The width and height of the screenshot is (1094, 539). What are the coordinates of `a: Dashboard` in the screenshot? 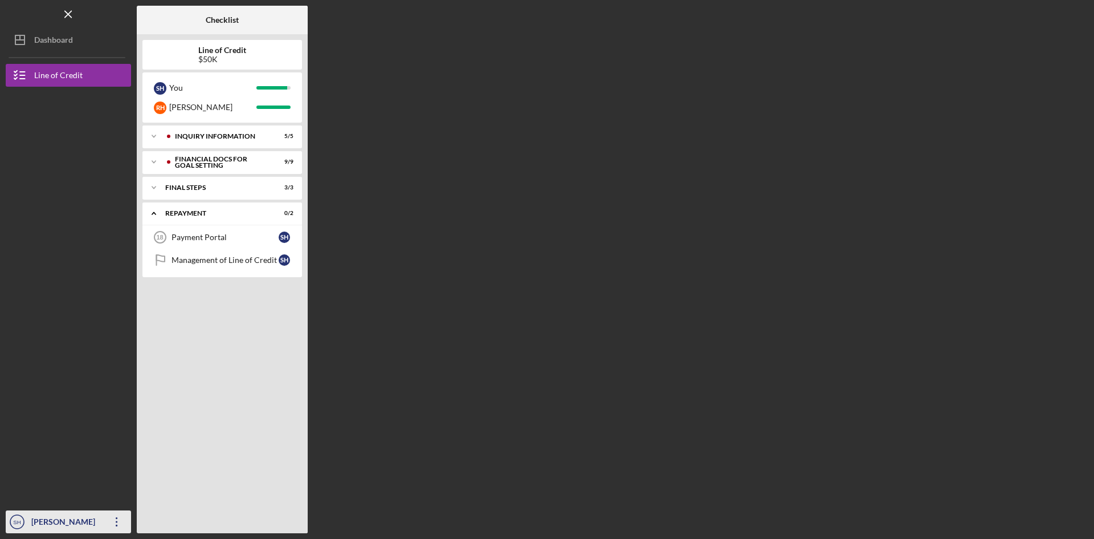 It's located at (68, 40).